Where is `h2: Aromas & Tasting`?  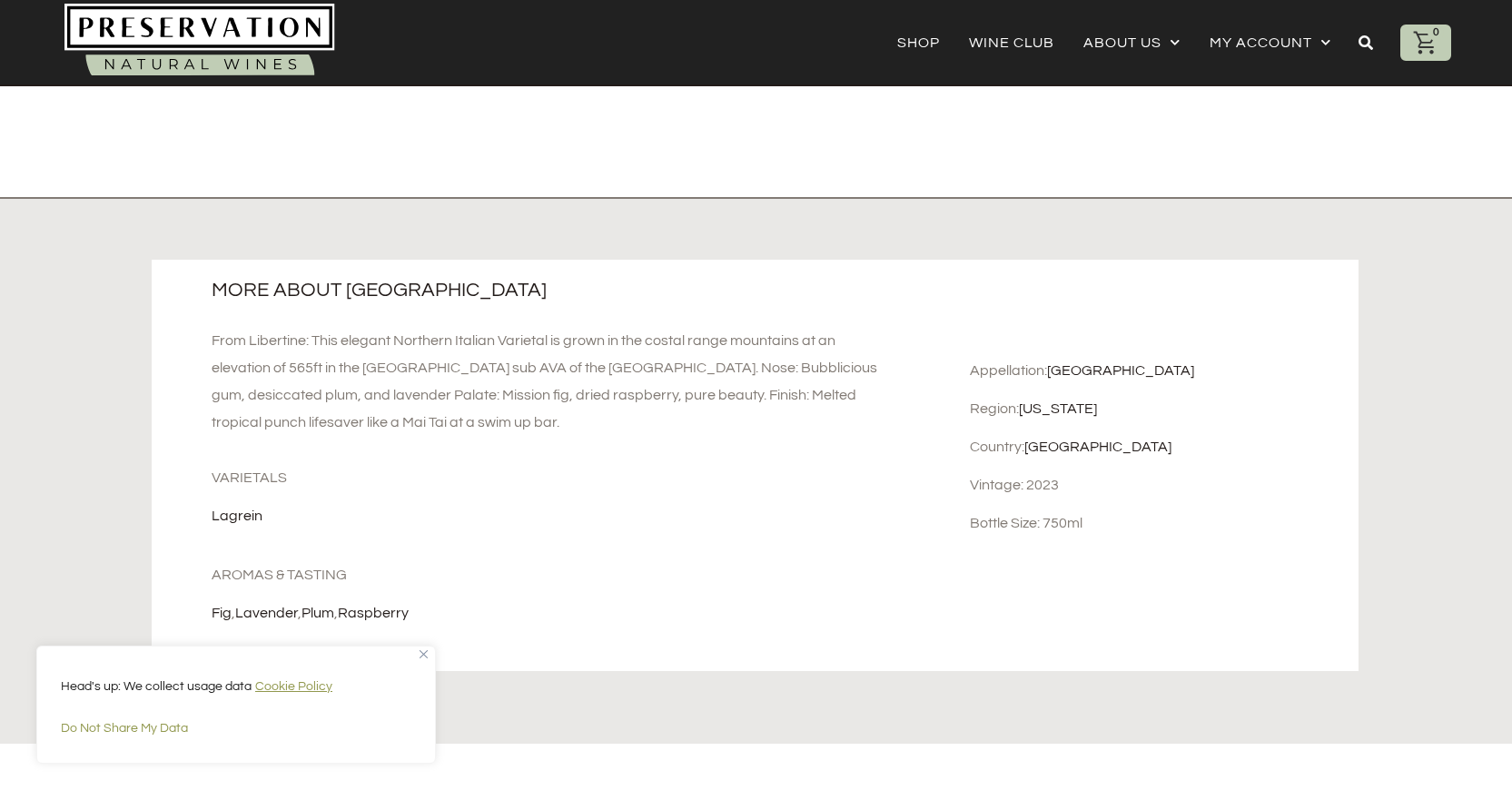
h2: Aromas & Tasting is located at coordinates (554, 575).